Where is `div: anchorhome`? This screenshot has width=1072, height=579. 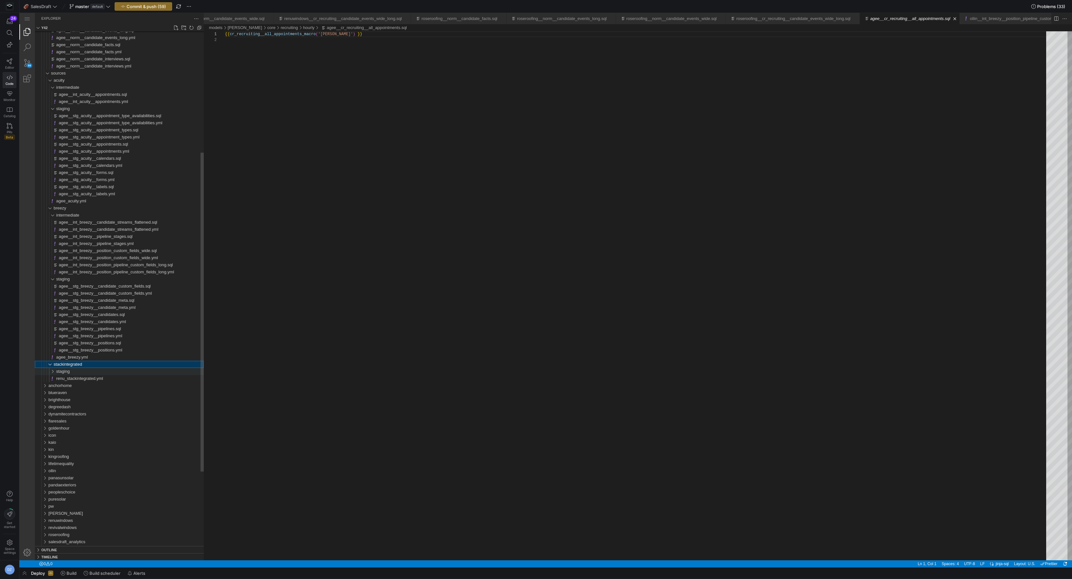
div: anchorhome is located at coordinates (100, 373).